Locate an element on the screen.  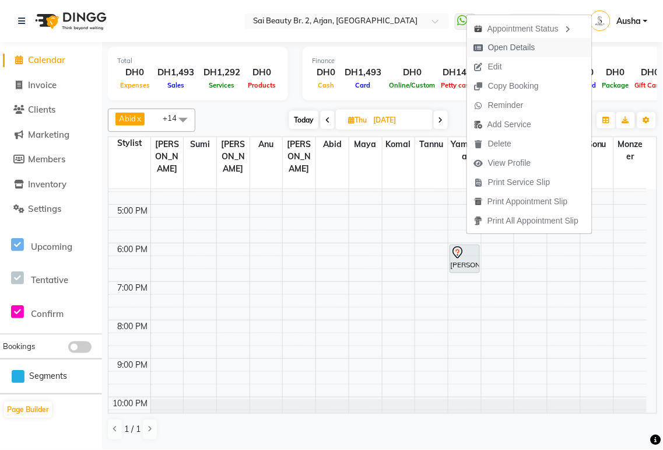
span: Copy Booking is located at coordinates (513, 86).